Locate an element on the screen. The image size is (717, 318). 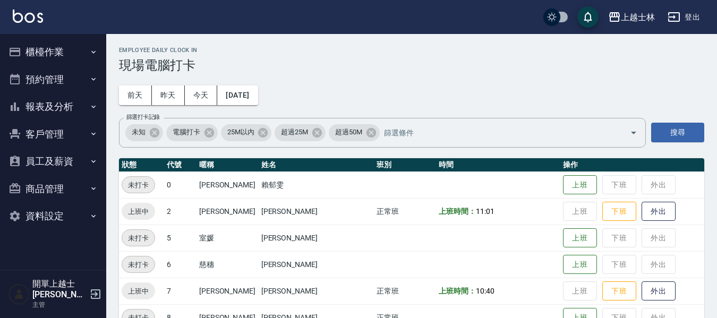
span: 11:01 is located at coordinates (485, 211).